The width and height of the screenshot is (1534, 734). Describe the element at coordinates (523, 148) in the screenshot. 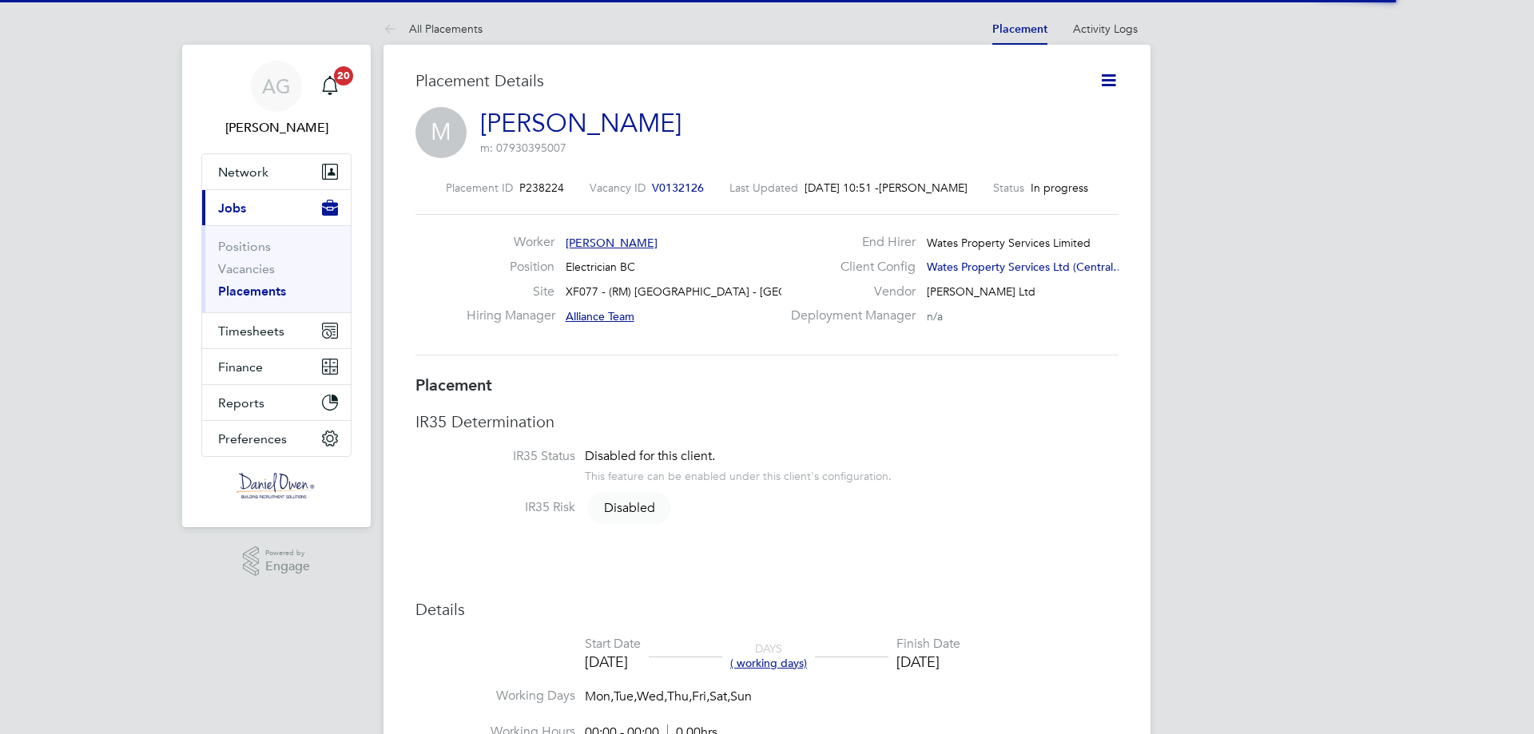

I see `span: m: 07930395007` at that location.